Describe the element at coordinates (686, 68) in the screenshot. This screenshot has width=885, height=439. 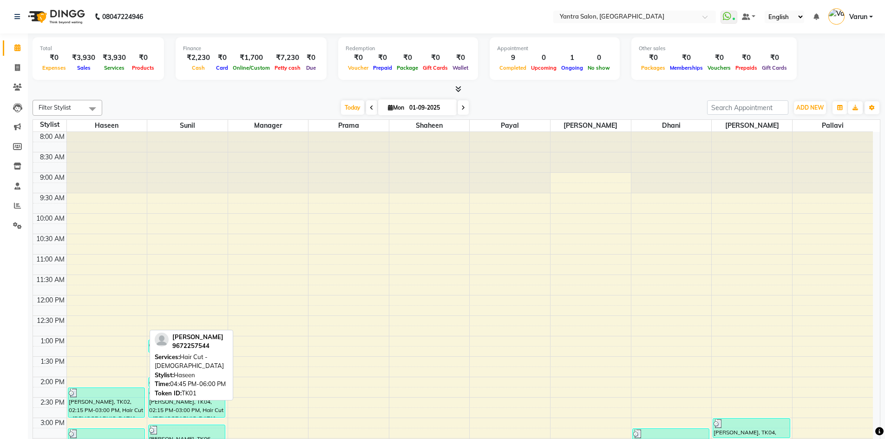
I see `span: Memberships` at that location.